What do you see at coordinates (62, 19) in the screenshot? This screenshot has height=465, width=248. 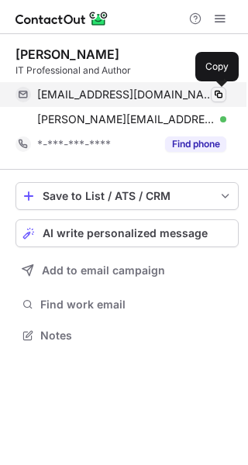 I see `img: ContactOut v5.3.10` at bounding box center [62, 19].